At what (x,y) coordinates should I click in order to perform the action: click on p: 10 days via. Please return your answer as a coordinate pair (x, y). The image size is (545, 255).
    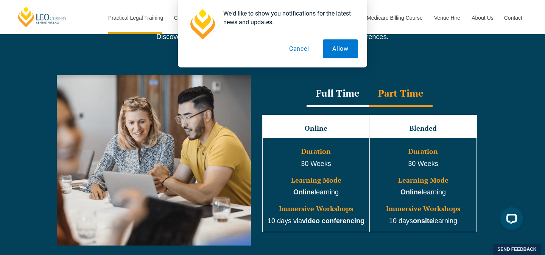
    Looking at the image, I should click on (316, 221).